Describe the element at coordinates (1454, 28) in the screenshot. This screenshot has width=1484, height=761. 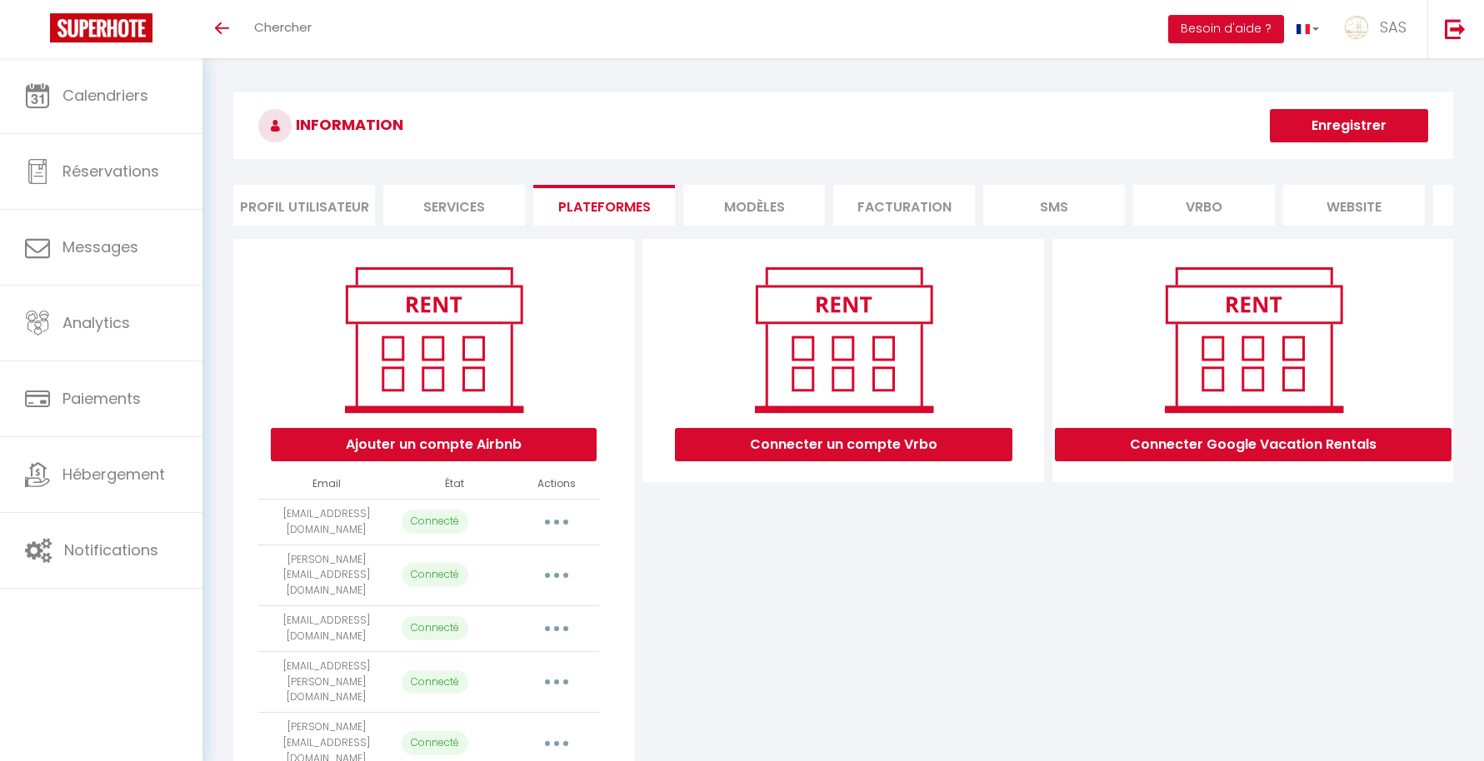
I see `img: logout` at that location.